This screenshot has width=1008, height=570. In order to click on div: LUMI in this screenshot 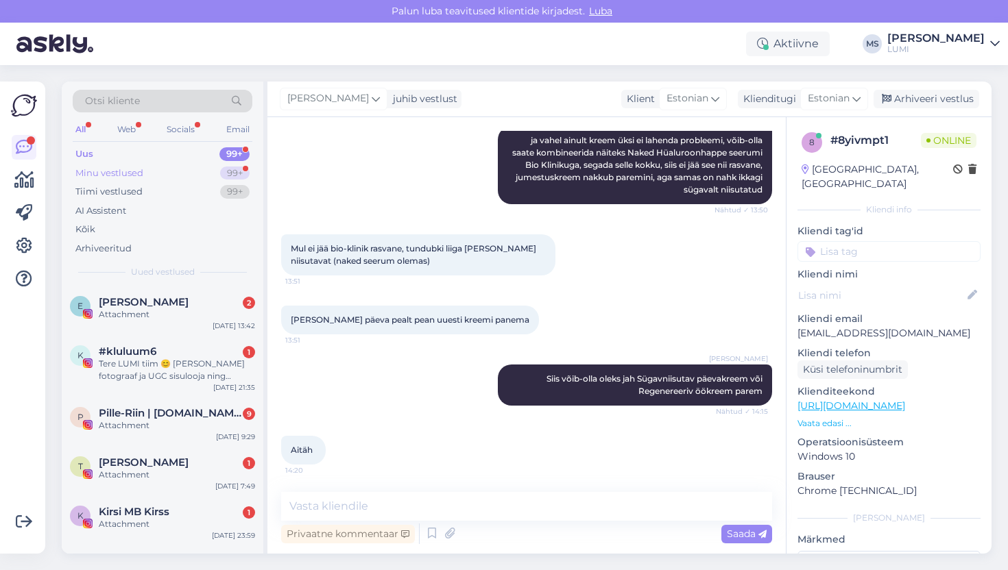, I will do `click(936, 49)`.